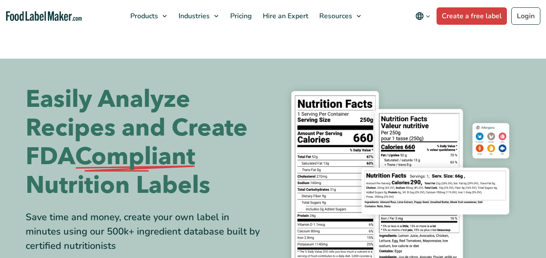 The image size is (546, 258). Describe the element at coordinates (525, 16) in the screenshot. I see `a: Login` at that location.